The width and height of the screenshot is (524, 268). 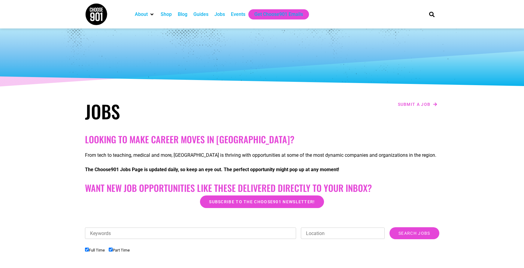 What do you see at coordinates (172, 111) in the screenshot?
I see `h1: Jobs` at bounding box center [172, 111].